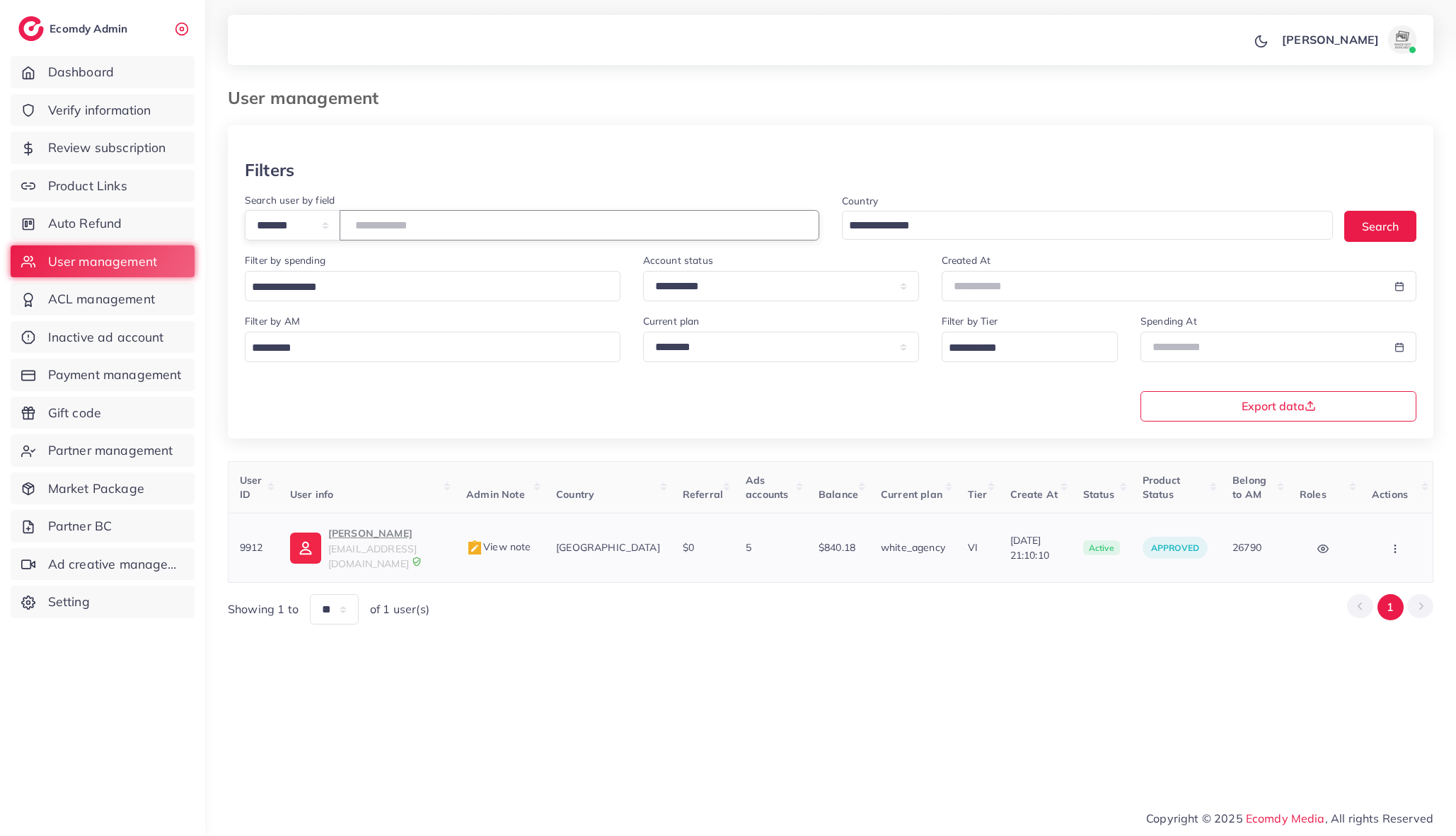 This screenshot has height=836, width=1456. What do you see at coordinates (74, 28) in the screenshot?
I see `a: logoEcomdy Admin` at bounding box center [74, 28].